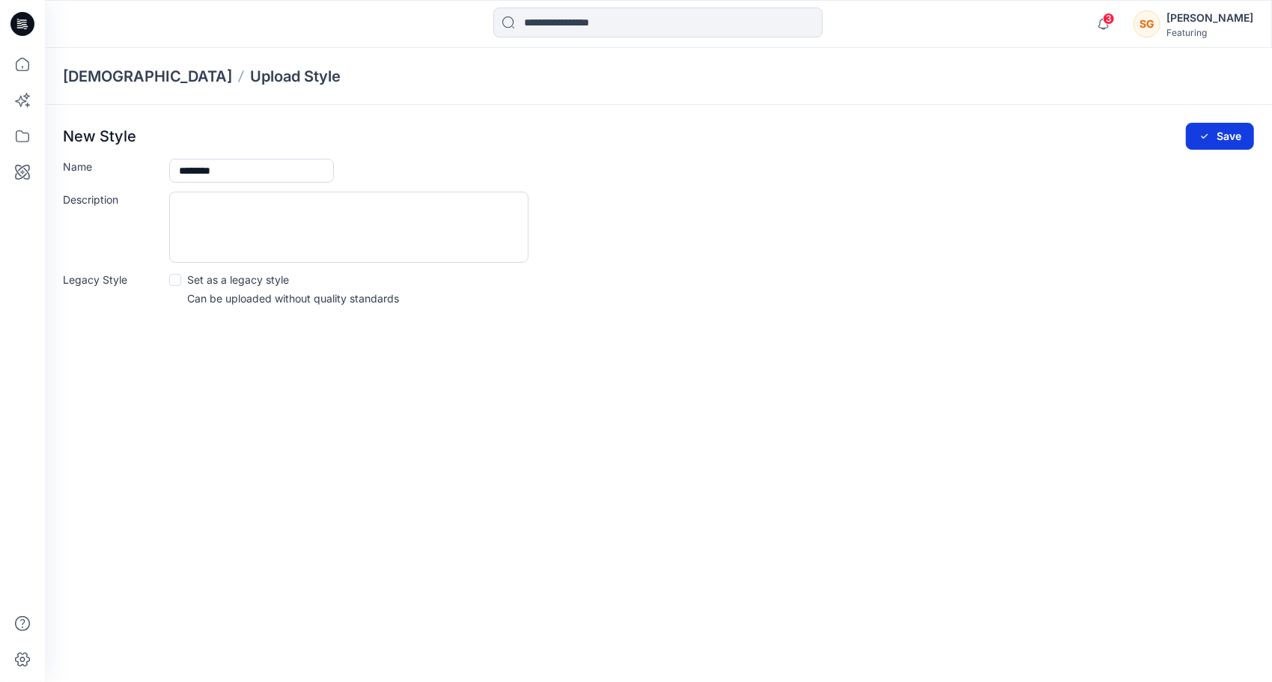 The height and width of the screenshot is (682, 1272). I want to click on p: Upload Style, so click(295, 76).